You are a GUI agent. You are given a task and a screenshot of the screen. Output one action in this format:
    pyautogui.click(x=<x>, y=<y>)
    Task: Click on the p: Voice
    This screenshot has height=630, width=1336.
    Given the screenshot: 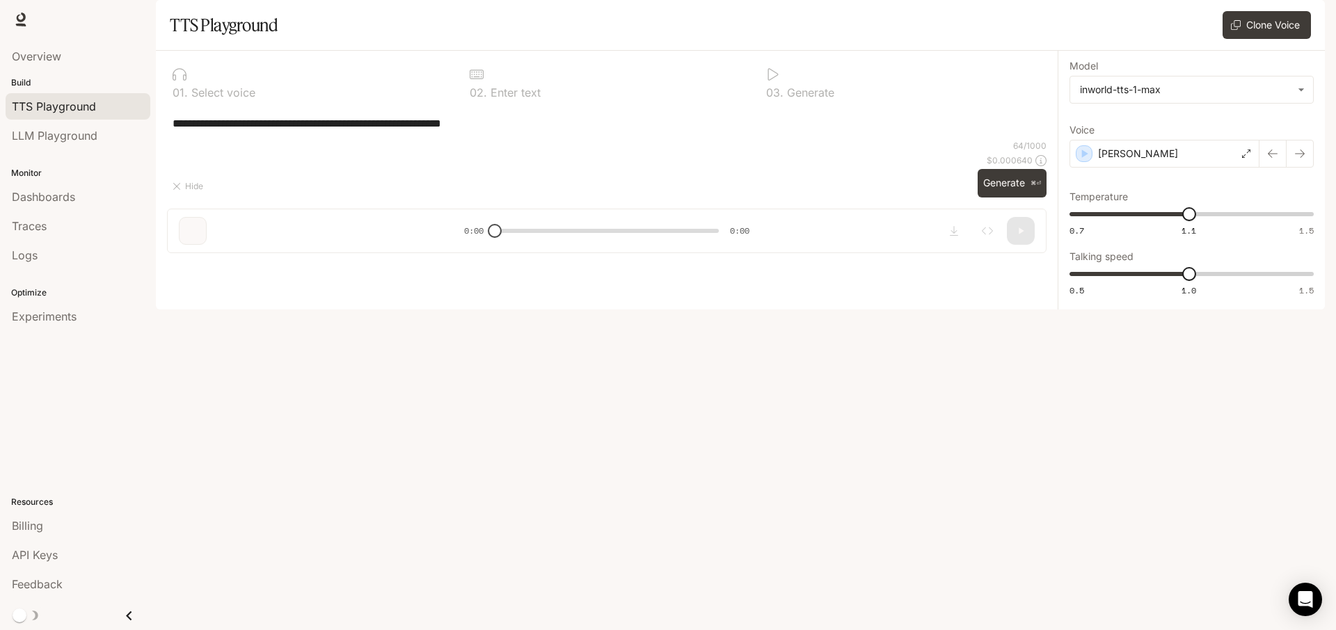 What is the action you would take?
    pyautogui.click(x=1082, y=130)
    